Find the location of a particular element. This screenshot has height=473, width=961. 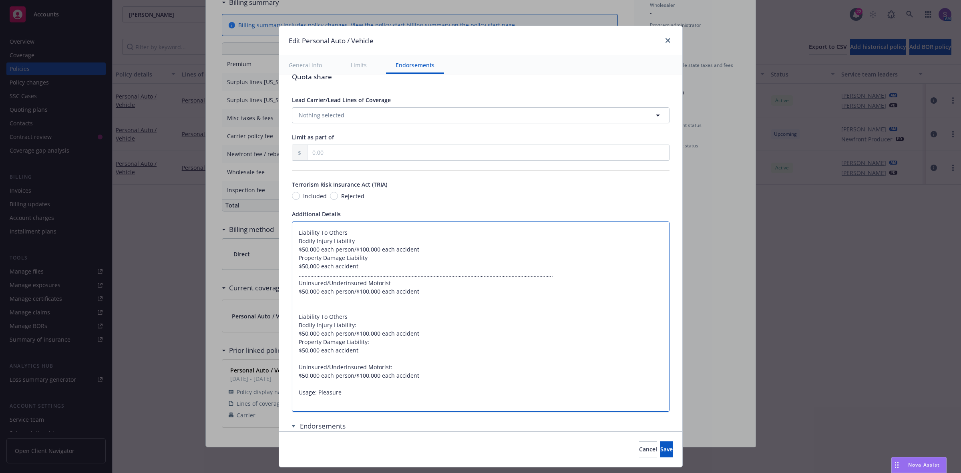

div: Endorsements is located at coordinates (479, 426).